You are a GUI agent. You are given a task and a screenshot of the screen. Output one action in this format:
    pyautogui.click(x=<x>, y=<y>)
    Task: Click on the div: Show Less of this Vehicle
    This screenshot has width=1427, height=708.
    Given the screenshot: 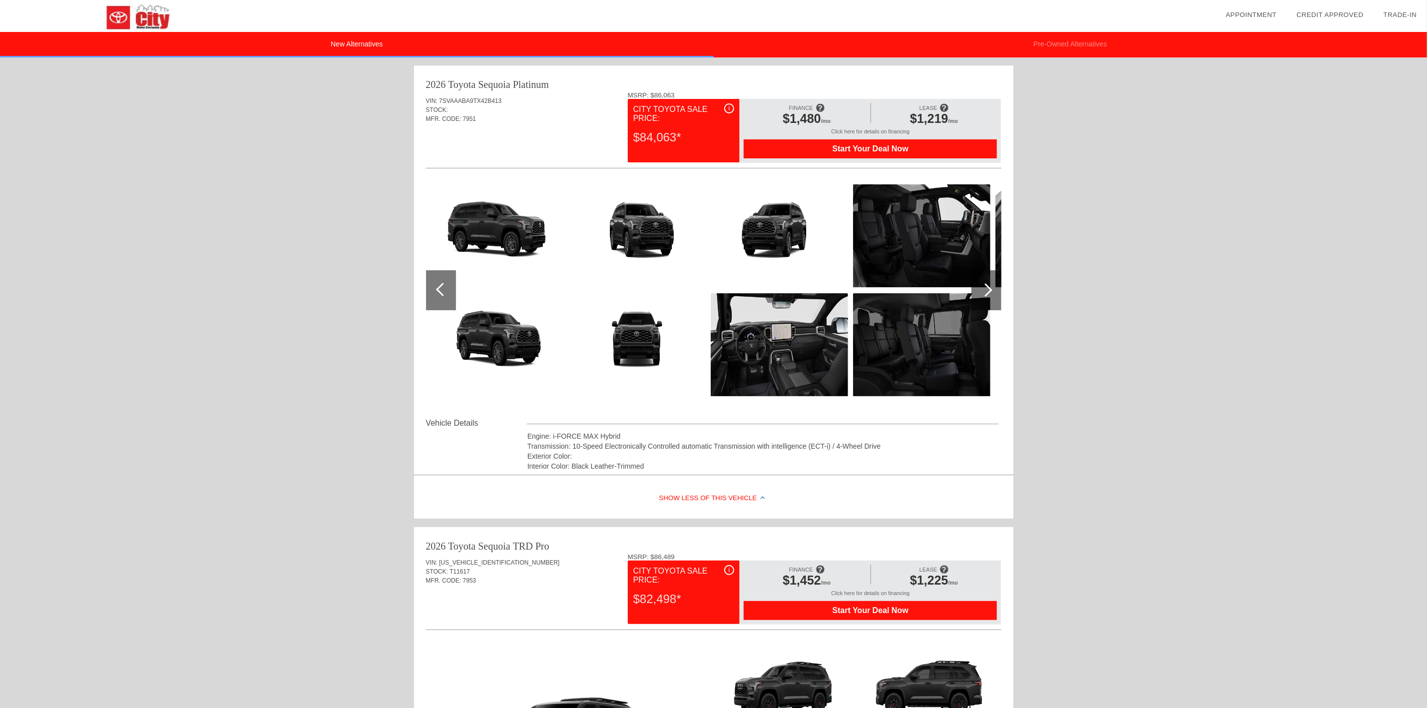 What is the action you would take?
    pyautogui.click(x=714, y=499)
    